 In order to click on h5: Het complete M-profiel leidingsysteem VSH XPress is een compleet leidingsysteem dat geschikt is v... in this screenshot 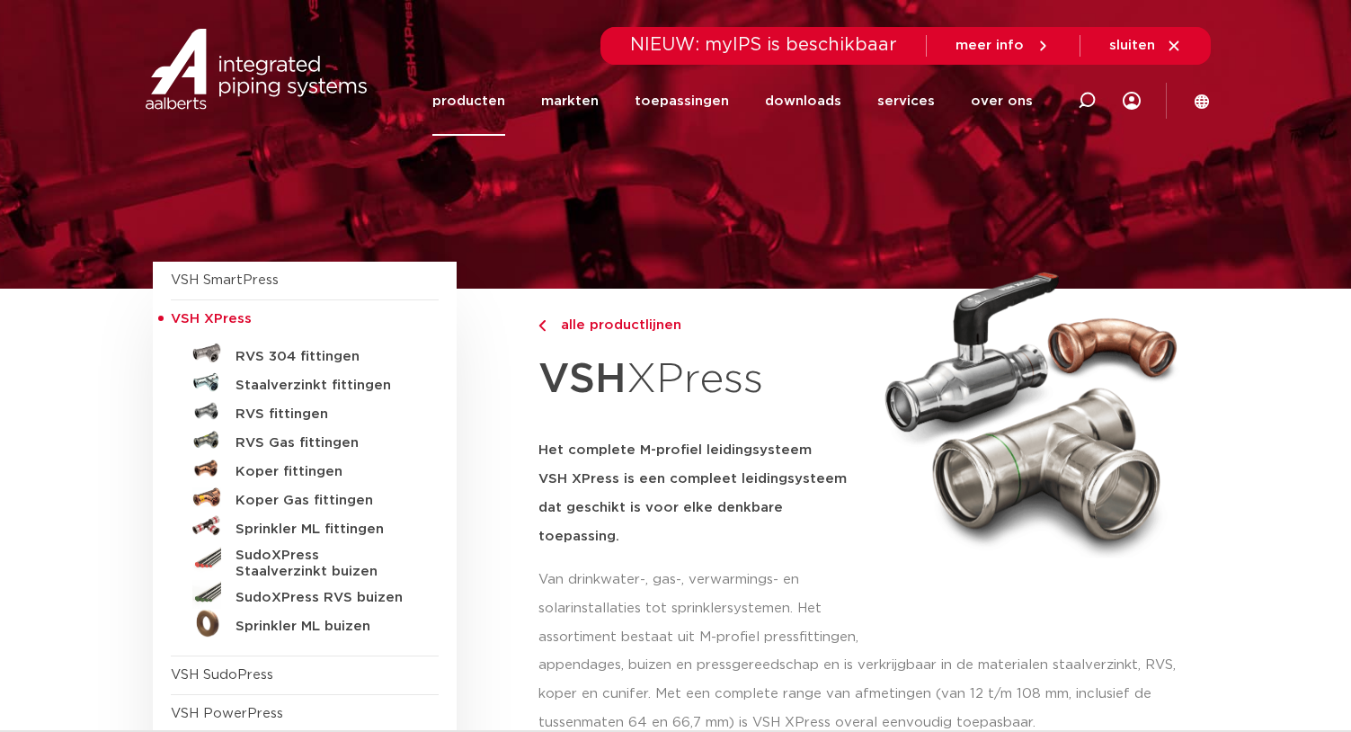, I will do `click(701, 494)`.